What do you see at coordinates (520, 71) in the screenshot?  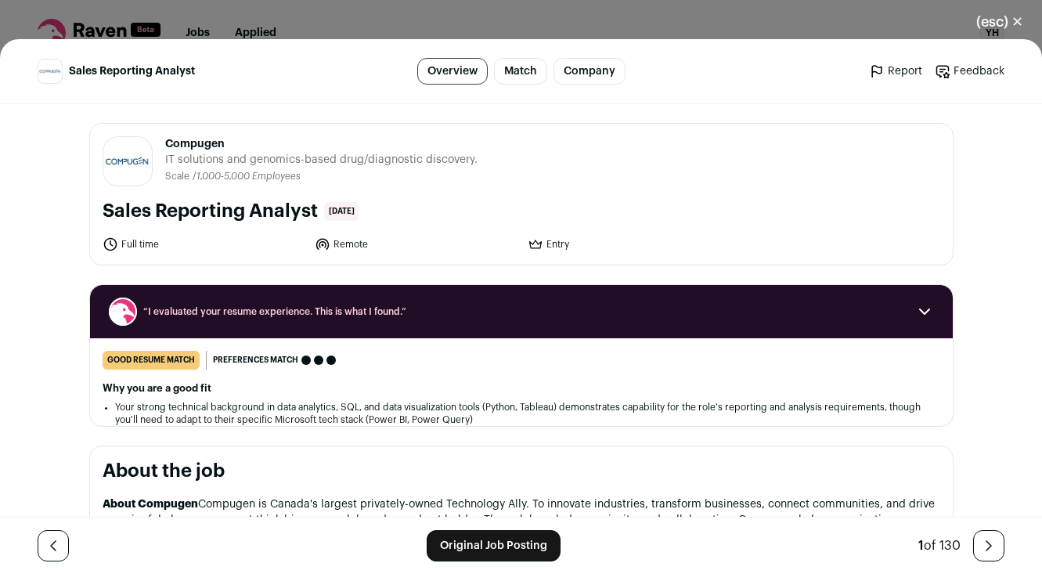 I see `a: Match` at bounding box center [520, 71].